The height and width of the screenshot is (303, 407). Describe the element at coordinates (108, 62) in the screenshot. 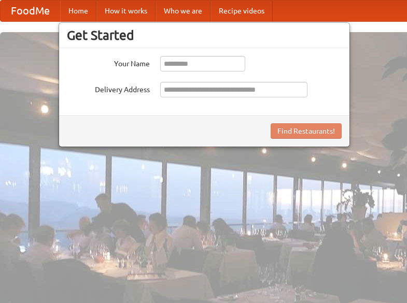

I see `label: Your Name` at that location.